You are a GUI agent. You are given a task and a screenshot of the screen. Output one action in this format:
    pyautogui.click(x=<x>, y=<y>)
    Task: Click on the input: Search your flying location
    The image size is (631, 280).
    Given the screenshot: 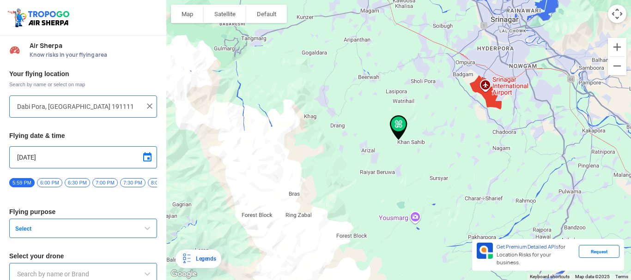 What is the action you would take?
    pyautogui.click(x=79, y=107)
    